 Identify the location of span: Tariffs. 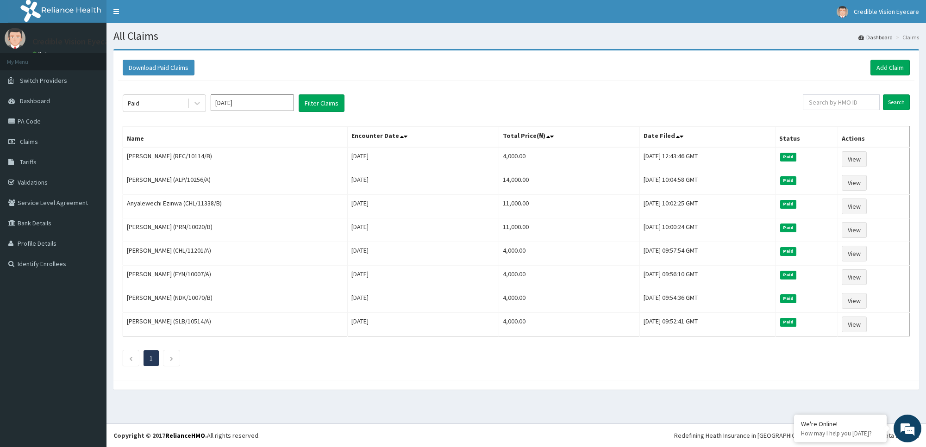
(28, 162).